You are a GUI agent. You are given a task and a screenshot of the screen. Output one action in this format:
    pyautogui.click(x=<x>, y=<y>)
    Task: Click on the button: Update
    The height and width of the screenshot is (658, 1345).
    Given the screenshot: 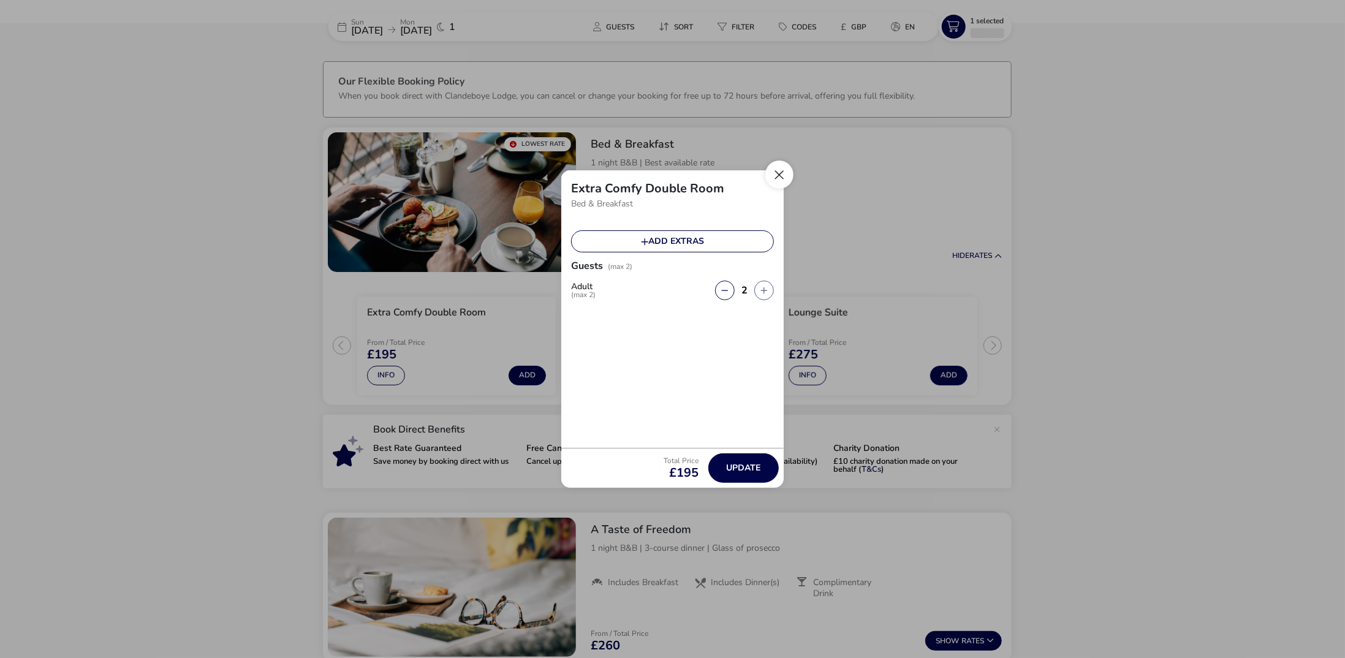 What is the action you would take?
    pyautogui.click(x=743, y=468)
    